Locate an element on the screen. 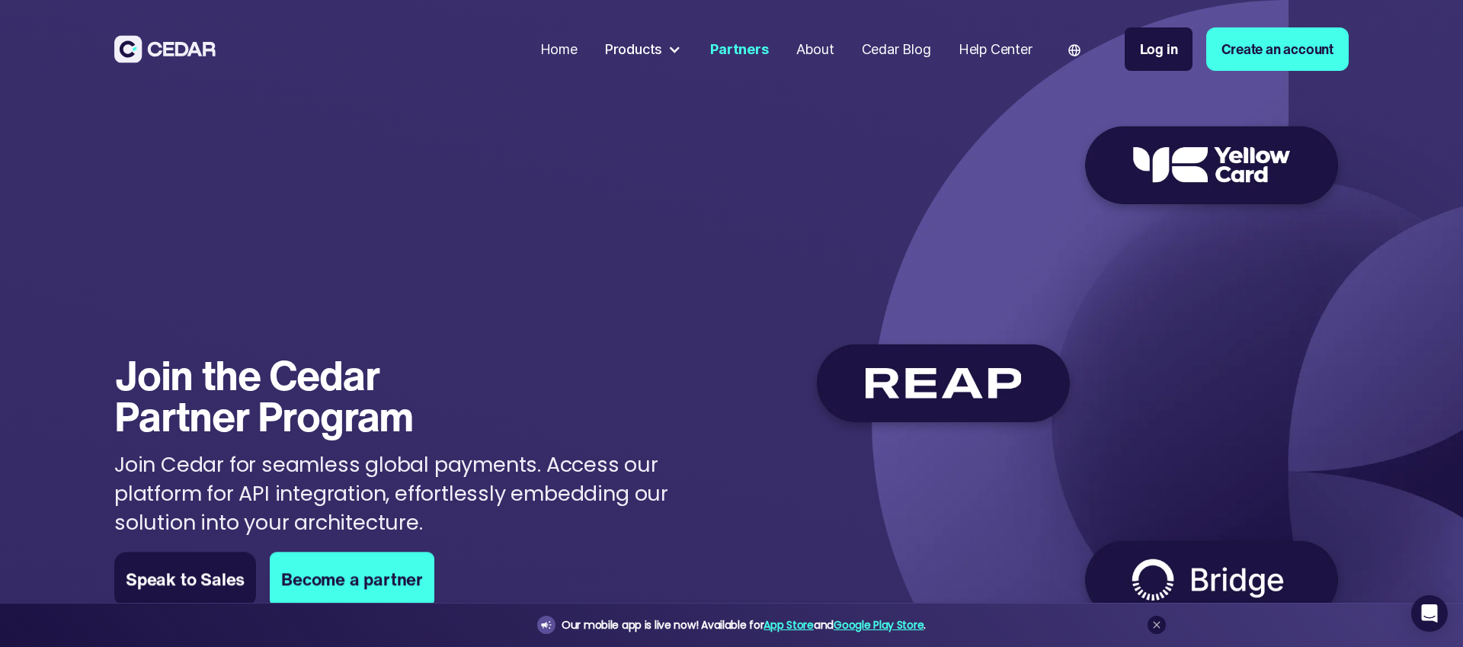 Image resolution: width=1463 pixels, height=647 pixels. a: Log in is located at coordinates (1159, 49).